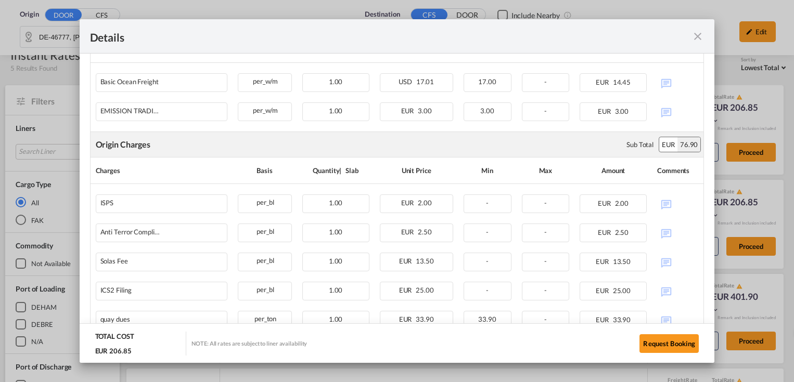 This screenshot has height=382, width=794. What do you see at coordinates (114, 261) in the screenshot?
I see `div: Solas Fee` at bounding box center [114, 261].